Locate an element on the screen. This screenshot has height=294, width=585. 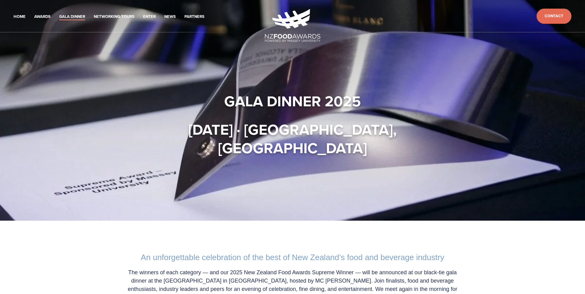
h1: Gala Dinner 2025 is located at coordinates (293, 101).